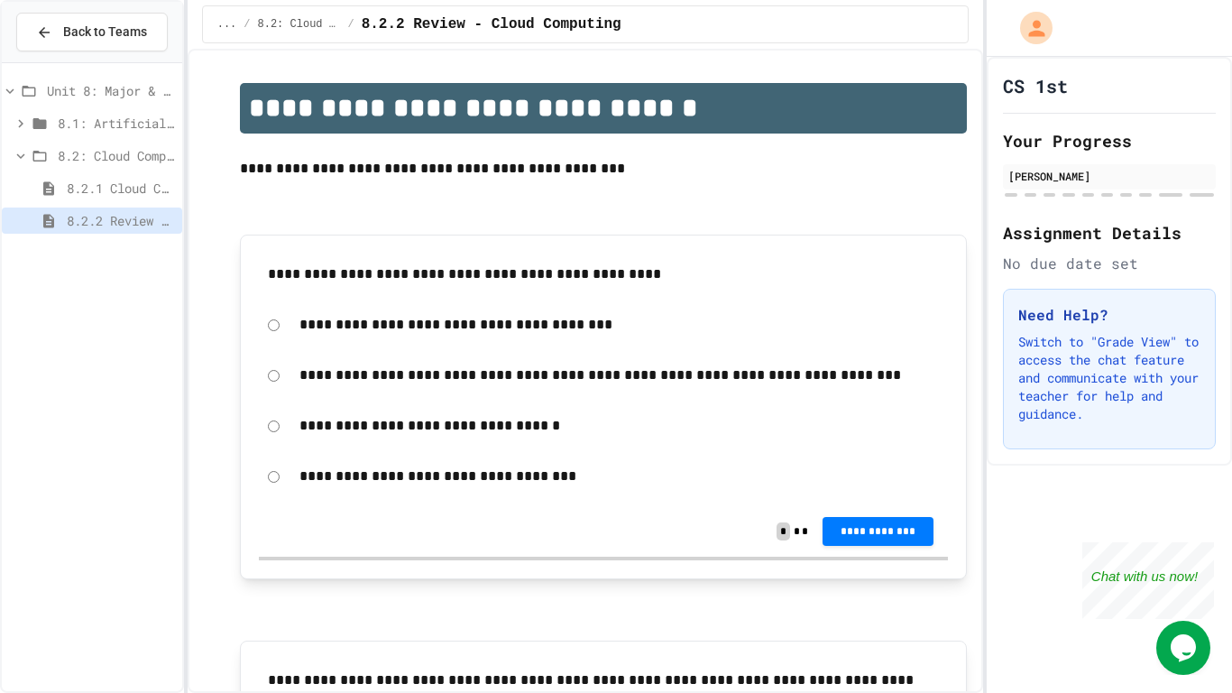  Describe the element at coordinates (62, 33) in the screenshot. I see `p: Chat with us now!` at that location.